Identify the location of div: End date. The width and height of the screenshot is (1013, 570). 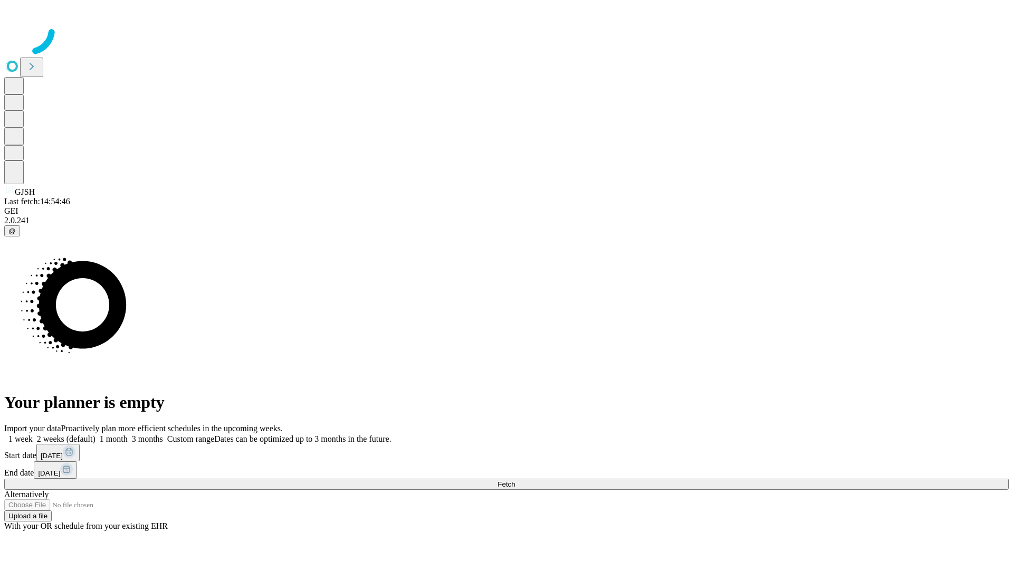
(506, 470).